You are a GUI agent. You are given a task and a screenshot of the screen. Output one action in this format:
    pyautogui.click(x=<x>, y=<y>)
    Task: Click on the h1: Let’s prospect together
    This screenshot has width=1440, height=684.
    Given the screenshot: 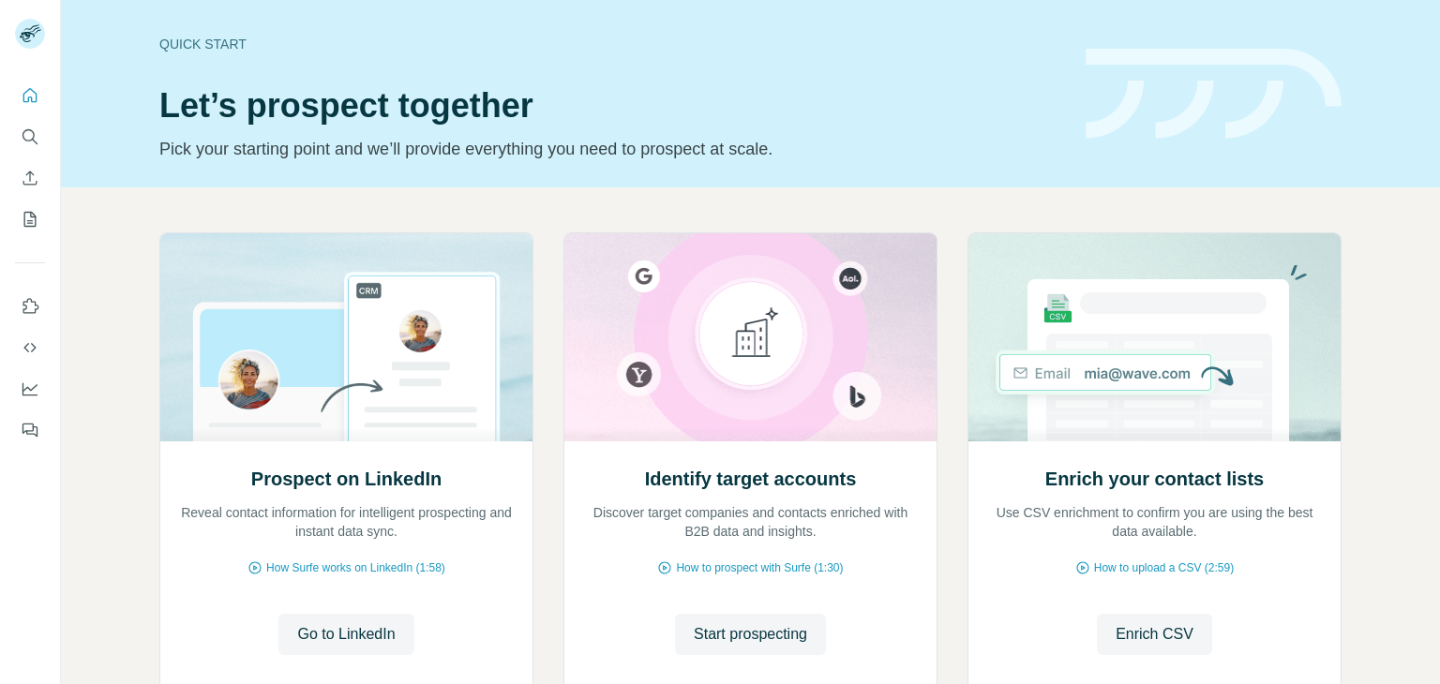 What is the action you would take?
    pyautogui.click(x=611, y=106)
    